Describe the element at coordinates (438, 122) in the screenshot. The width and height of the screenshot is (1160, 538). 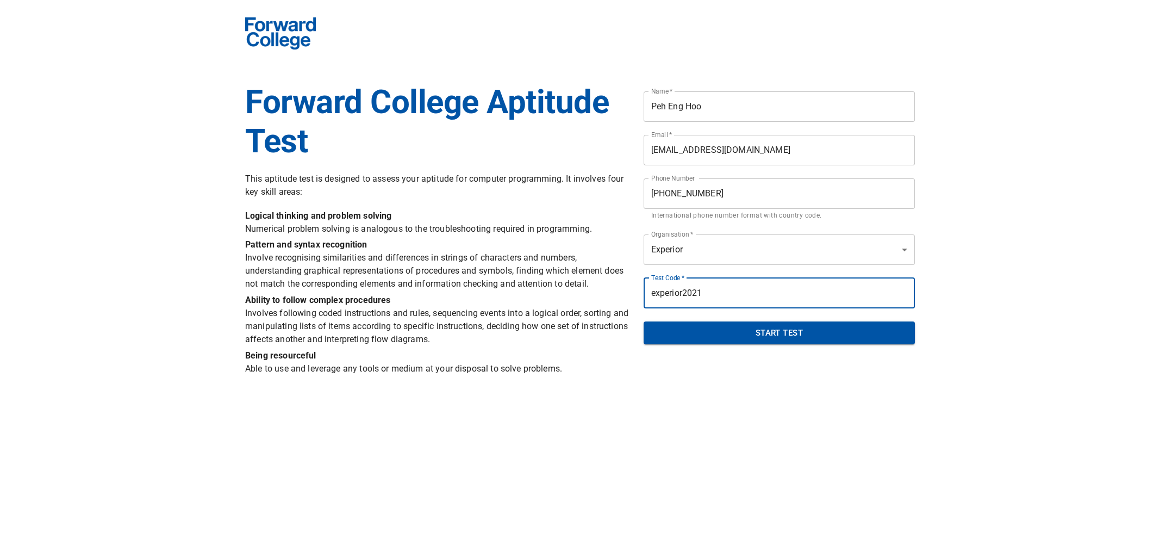
I see `h1: Forward College Aptitude Test` at that location.